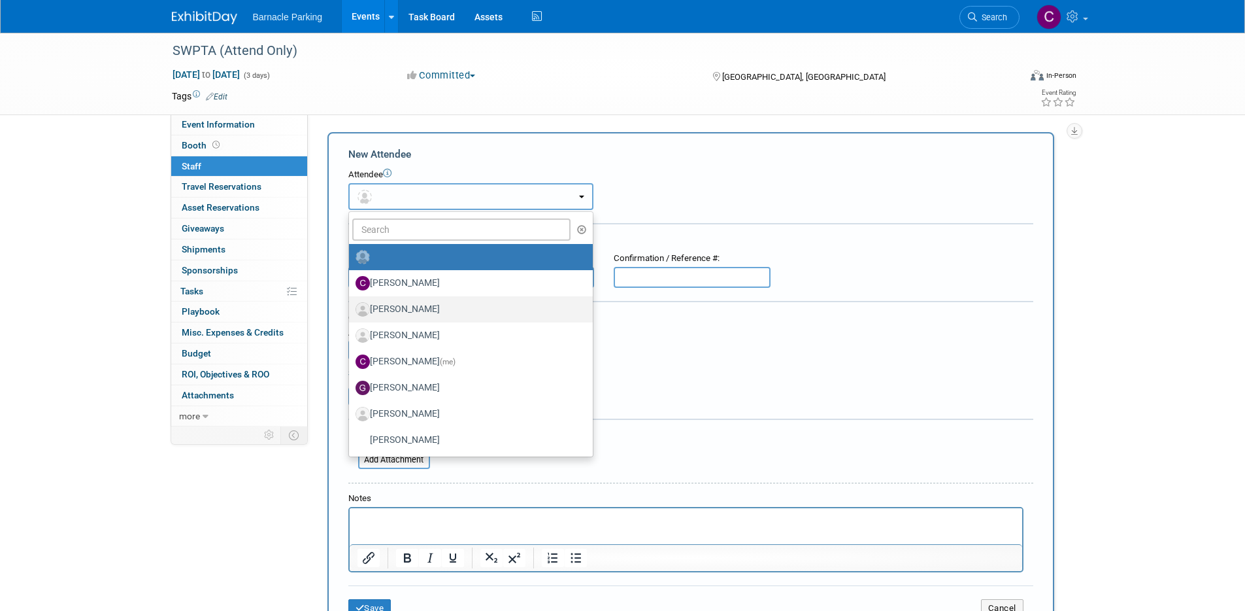 The width and height of the screenshot is (1245, 611). I want to click on span: Search, so click(992, 17).